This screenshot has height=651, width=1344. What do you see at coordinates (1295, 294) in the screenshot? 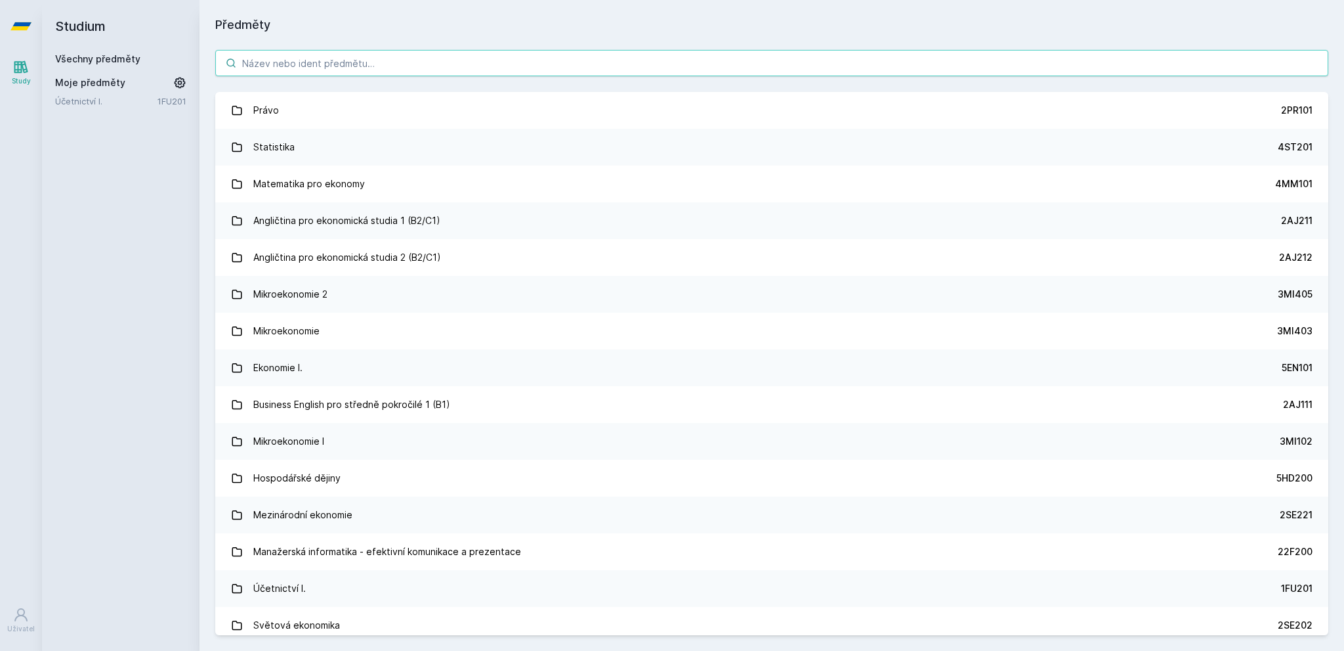
I see `div: 3MI405` at bounding box center [1295, 294].